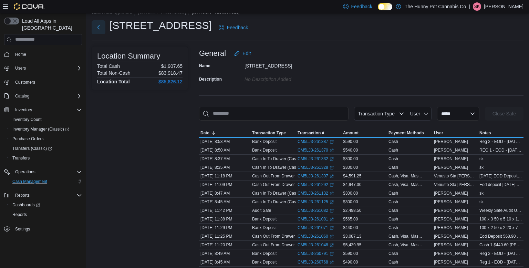  What do you see at coordinates (20, 214) in the screenshot?
I see `a: Reports` at bounding box center [20, 214].